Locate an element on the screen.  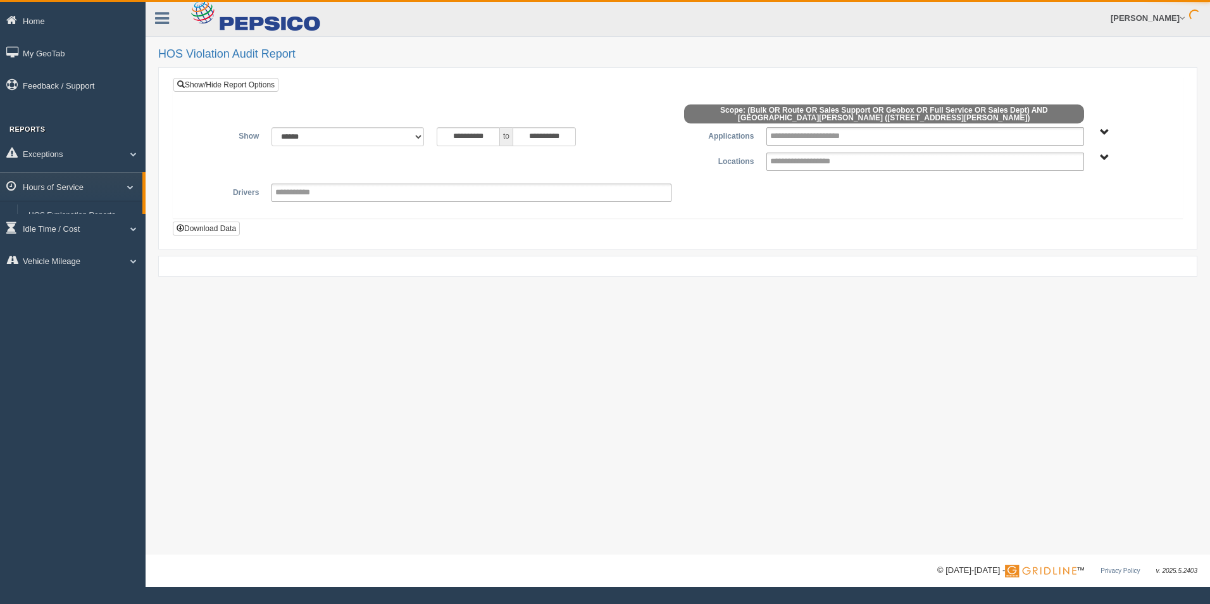
button: Download Data is located at coordinates (206, 228).